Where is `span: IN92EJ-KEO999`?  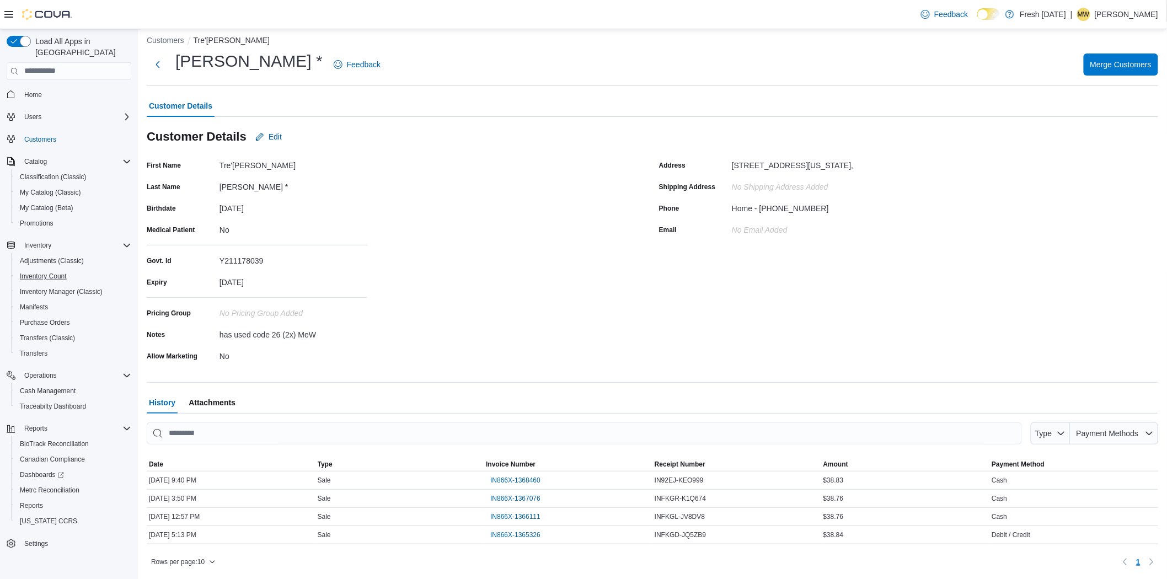 span: IN92EJ-KEO999 is located at coordinates (679, 480).